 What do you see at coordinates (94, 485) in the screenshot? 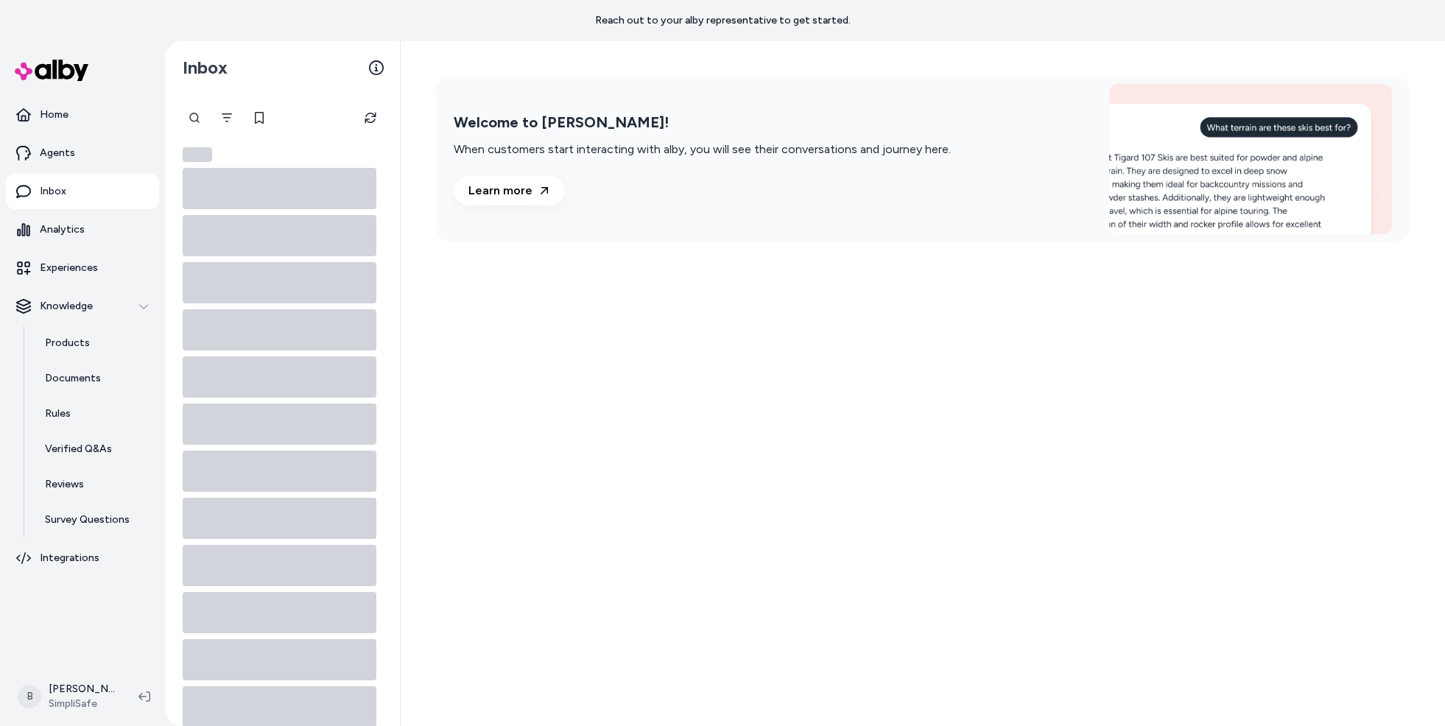
I see `a: Reviews` at bounding box center [94, 485].